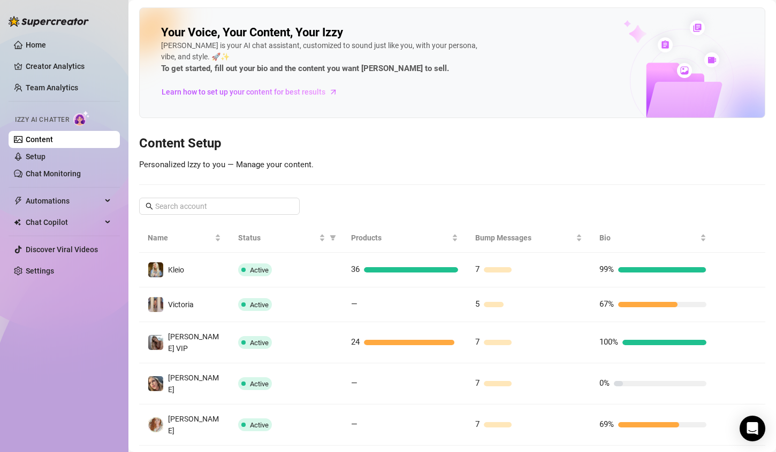 The image size is (776, 452). What do you see at coordinates (355, 270) in the screenshot?
I see `span: 36` at bounding box center [355, 270].